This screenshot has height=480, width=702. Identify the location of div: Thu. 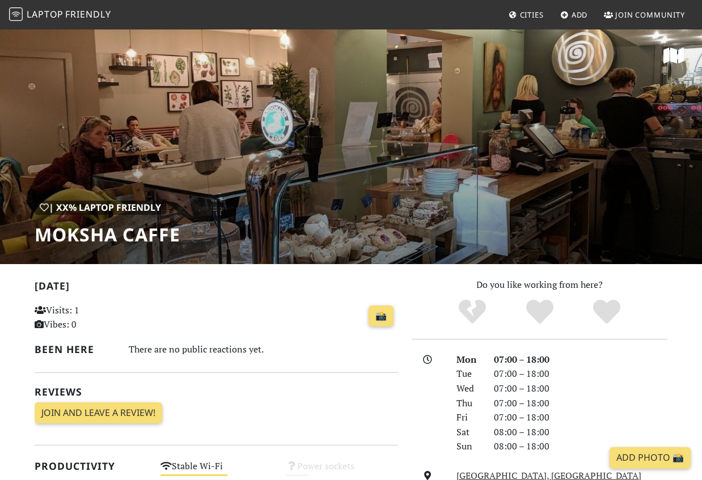
(468, 404).